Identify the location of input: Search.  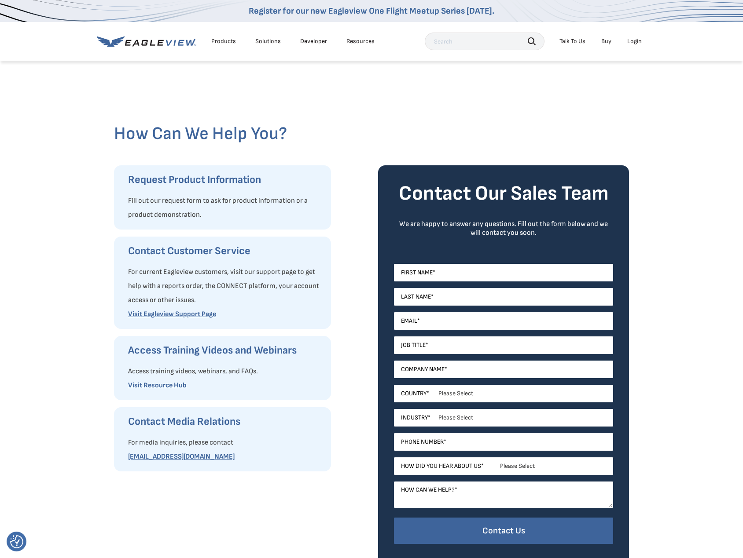
(485, 41).